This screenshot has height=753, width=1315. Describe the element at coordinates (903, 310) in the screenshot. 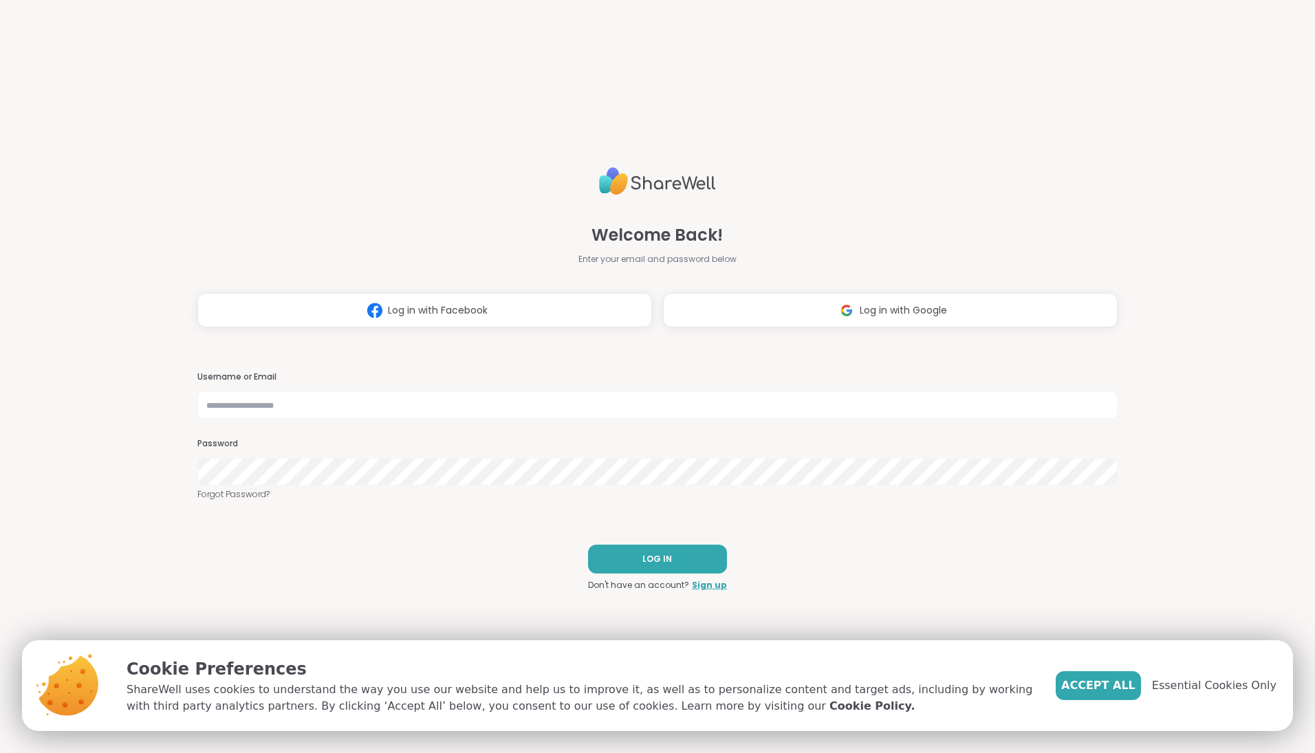

I see `span: Log in with Google` at that location.